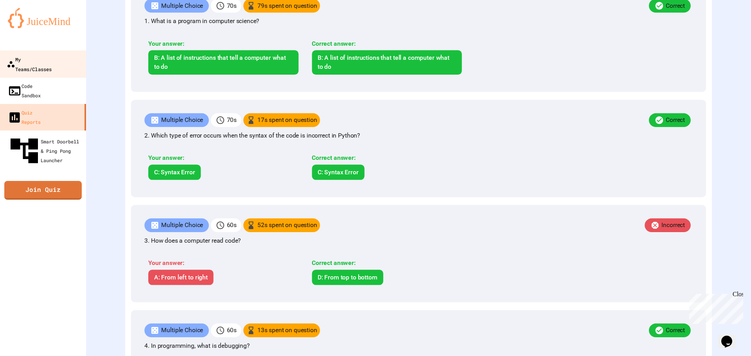 Image resolution: width=751 pixels, height=356 pixels. Describe the element at coordinates (418, 21) in the screenshot. I see `p: 1. What is a program in computer science?` at that location.